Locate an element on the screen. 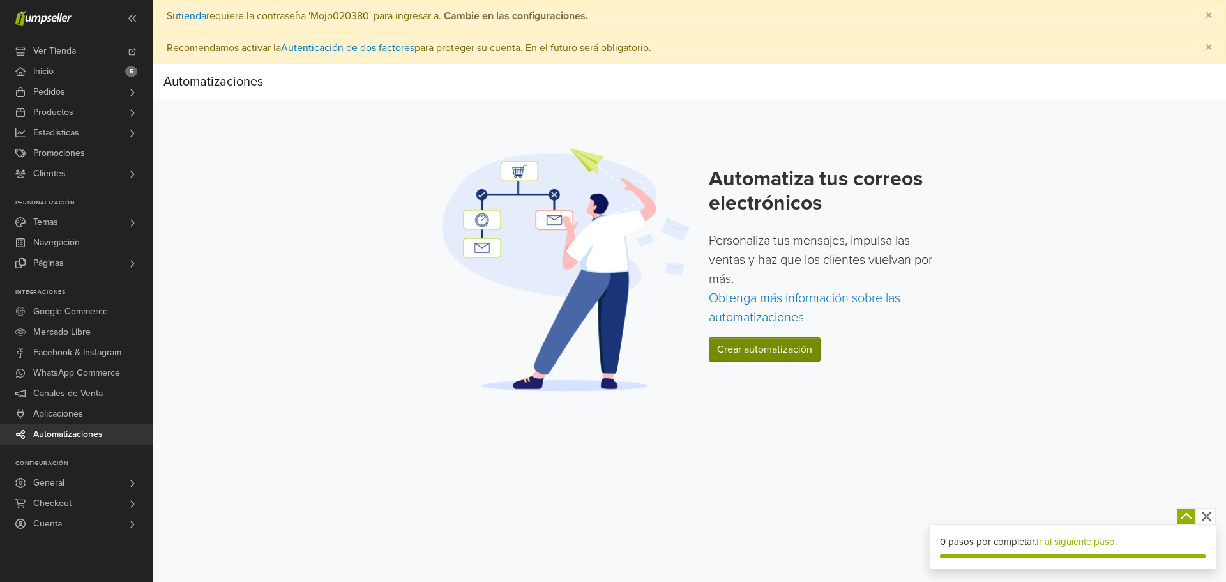  span: Cuenta is located at coordinates (47, 524).